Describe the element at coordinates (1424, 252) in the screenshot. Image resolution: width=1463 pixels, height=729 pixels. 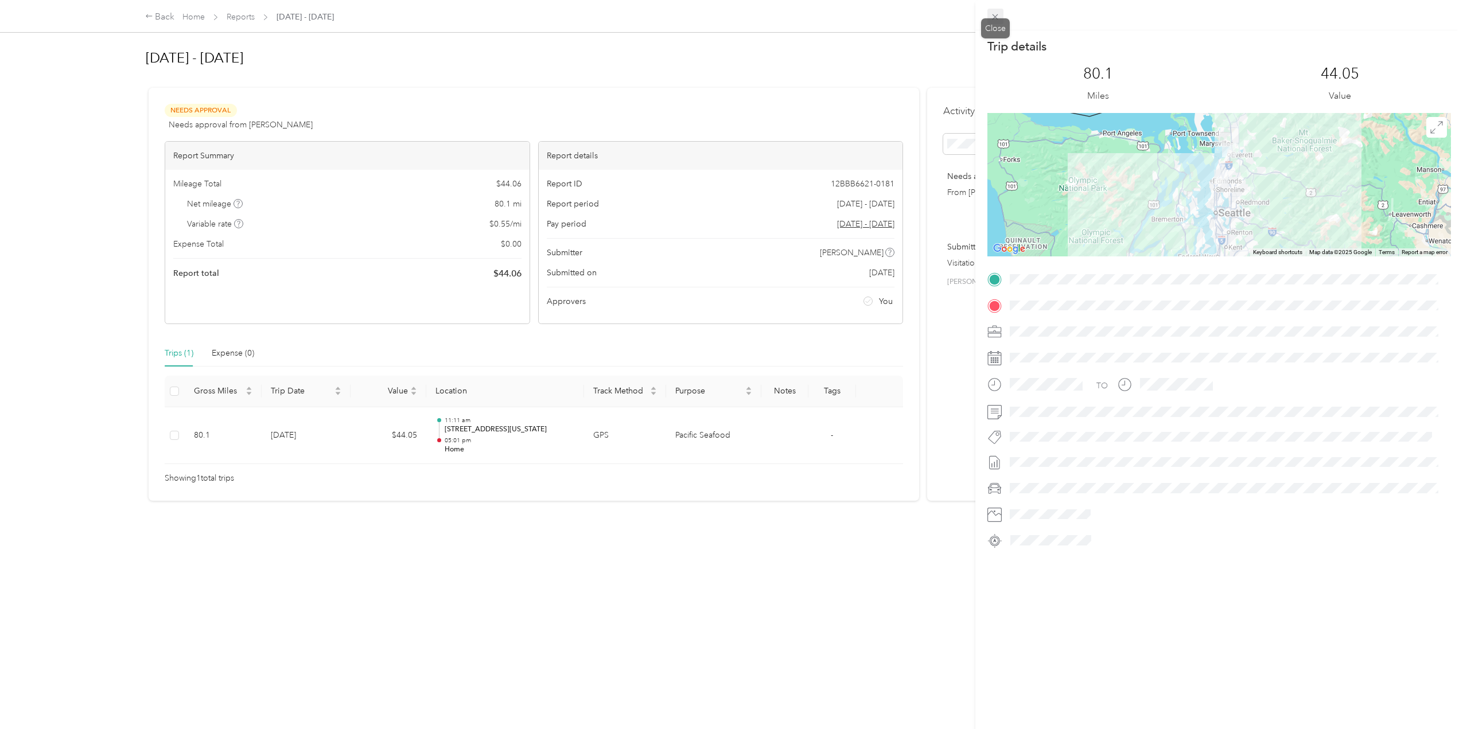
I see `a: Report a map error` at that location.